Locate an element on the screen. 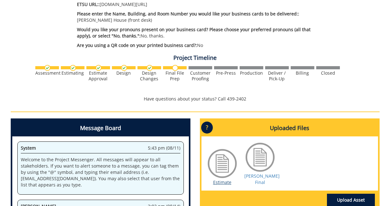 The width and height of the screenshot is (390, 206). span: ETSU URL:: is located at coordinates (88, 4).